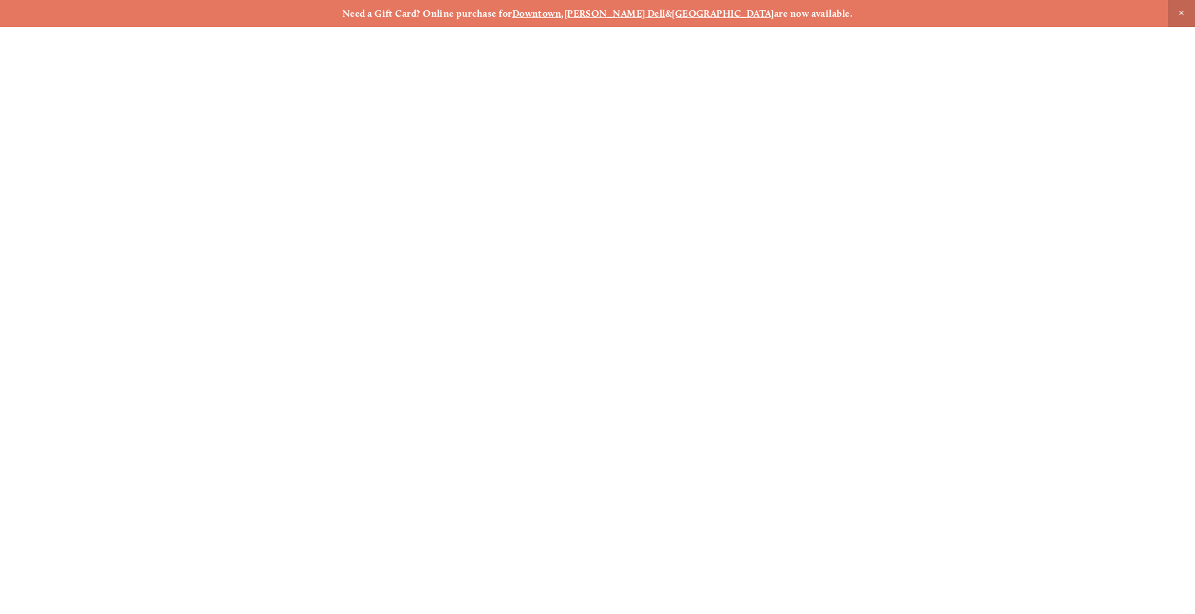 This screenshot has width=1195, height=614. What do you see at coordinates (427, 14) in the screenshot?
I see `strong: Need a Gift Card? Online purchase for` at bounding box center [427, 14].